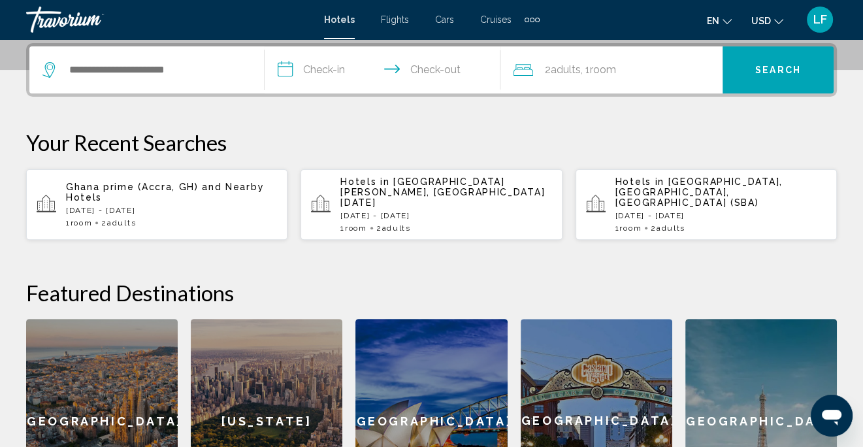  What do you see at coordinates (339, 20) in the screenshot?
I see `a: Hotels` at bounding box center [339, 20].